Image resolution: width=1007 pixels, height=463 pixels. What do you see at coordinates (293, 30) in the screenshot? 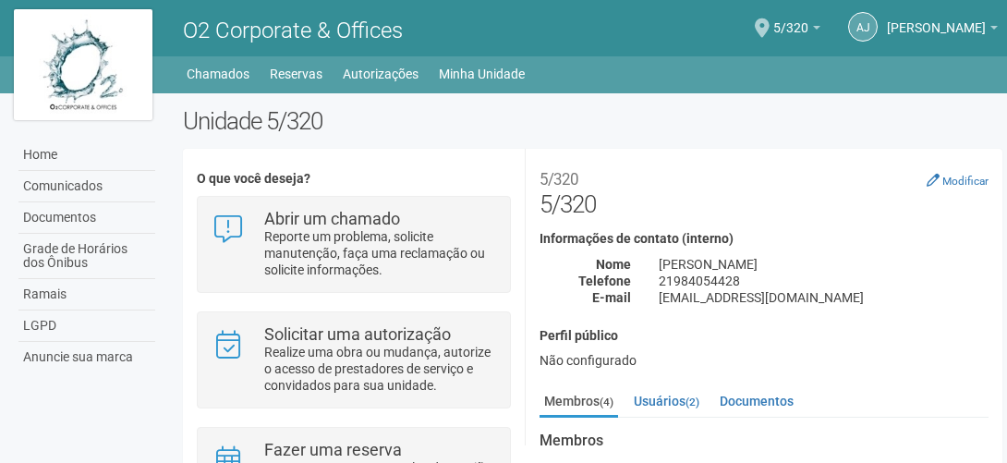
I see `span: O2 Corporate & Offices` at bounding box center [293, 30].